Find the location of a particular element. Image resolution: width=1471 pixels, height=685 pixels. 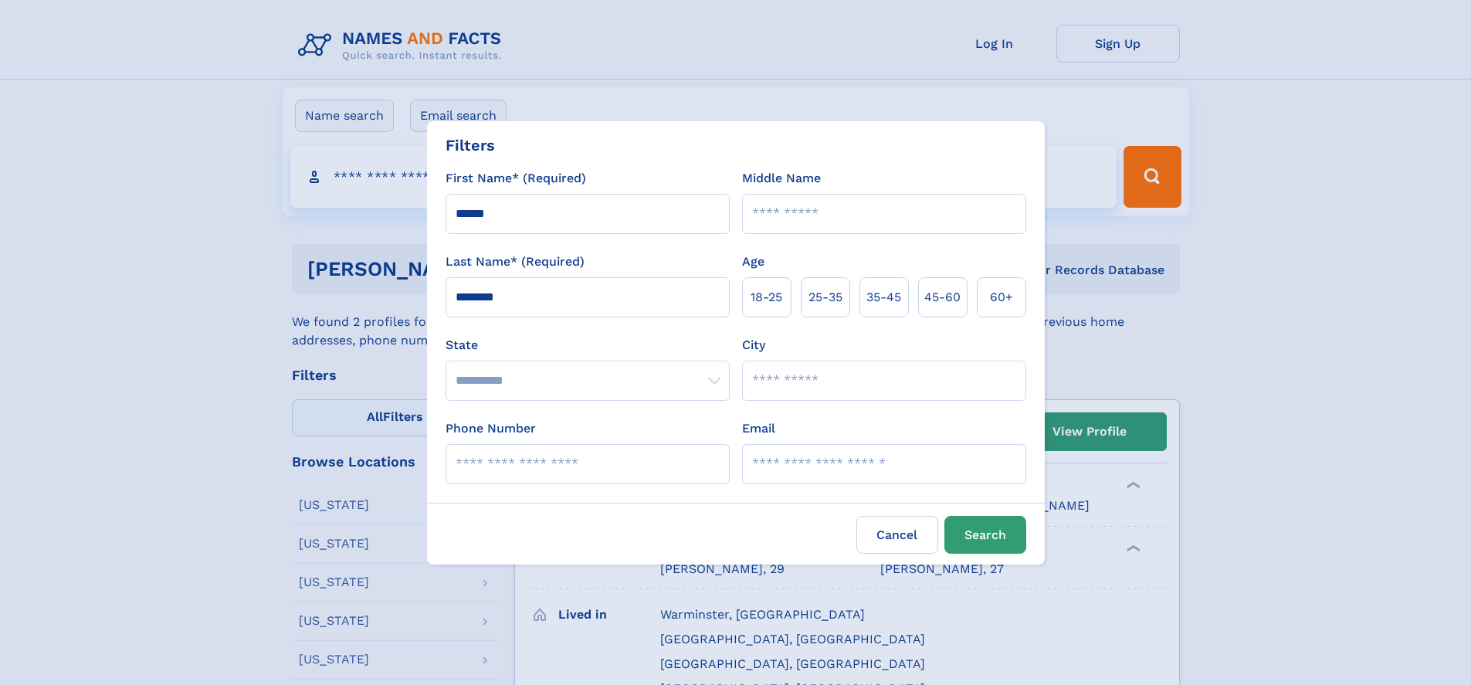

label: Phone Number is located at coordinates (490, 428).